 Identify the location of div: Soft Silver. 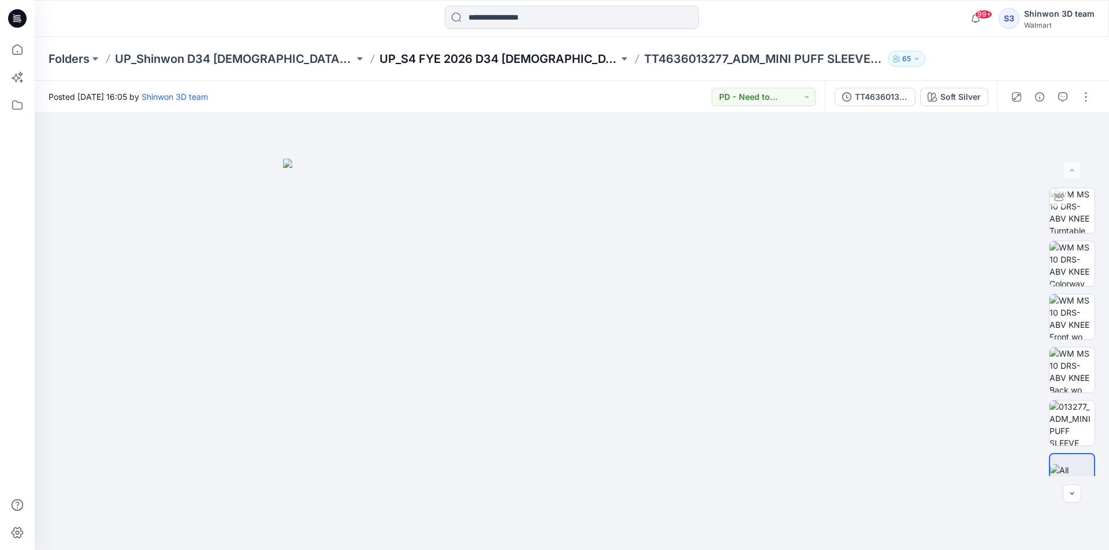
(961, 97).